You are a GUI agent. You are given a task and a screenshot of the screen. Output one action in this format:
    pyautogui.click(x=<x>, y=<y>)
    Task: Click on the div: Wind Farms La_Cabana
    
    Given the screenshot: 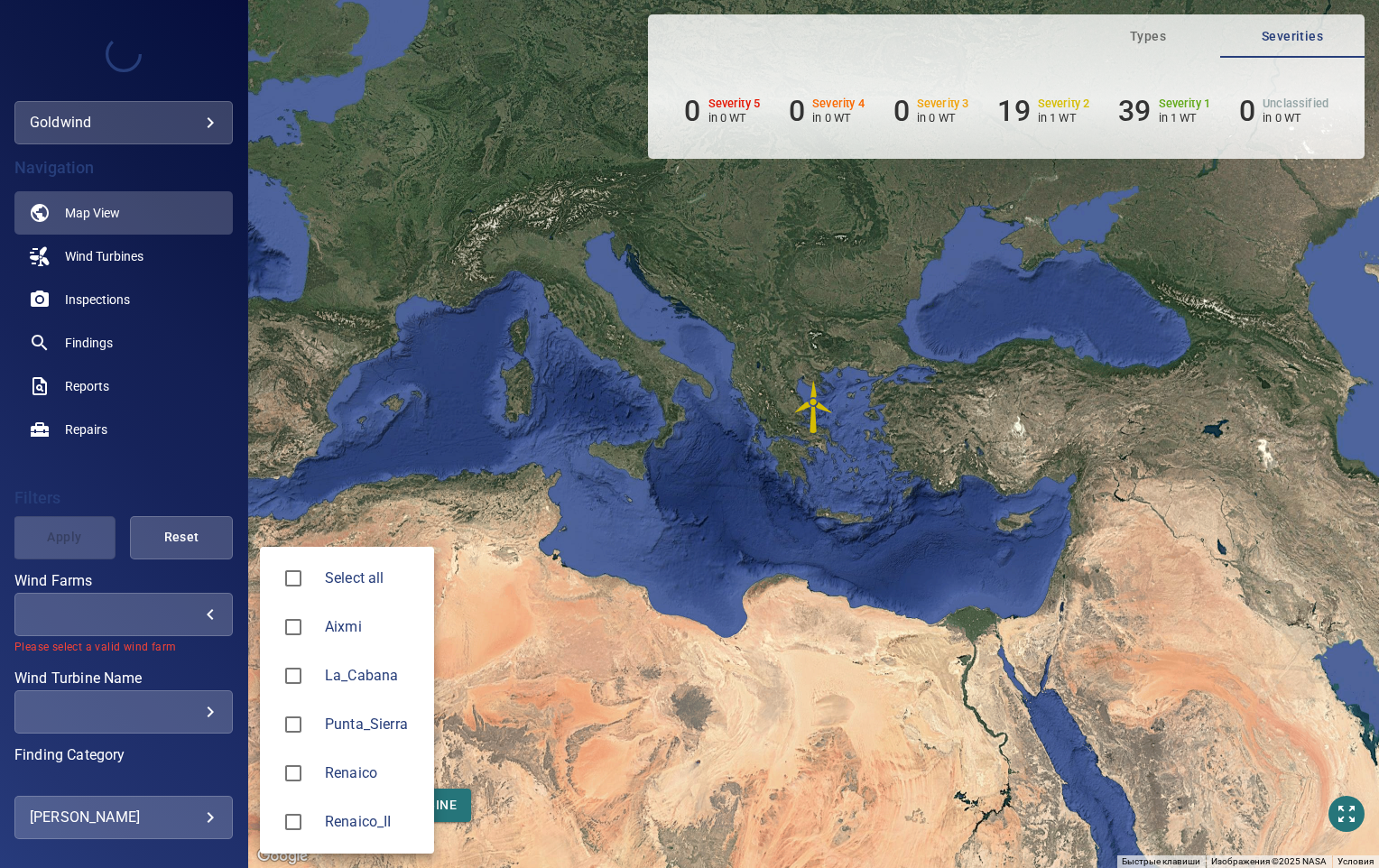 What is the action you would take?
    pyautogui.click(x=372, y=676)
    